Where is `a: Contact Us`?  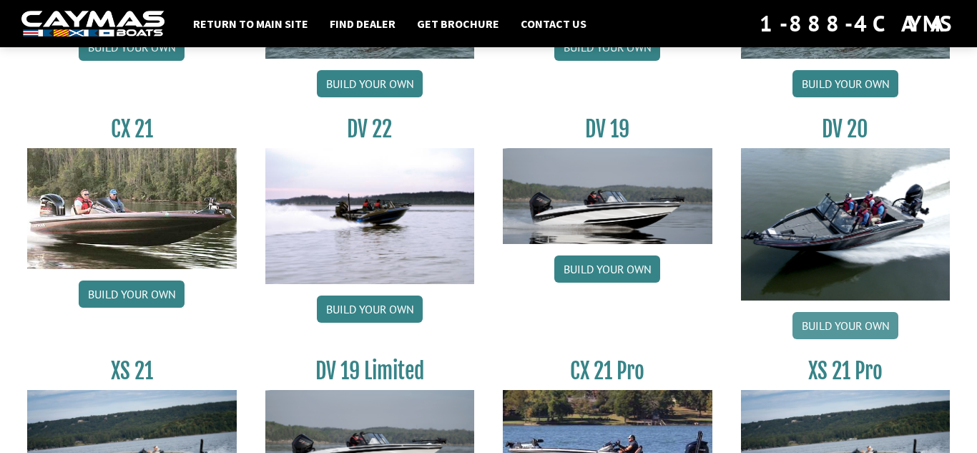
a: Contact Us is located at coordinates (554, 24).